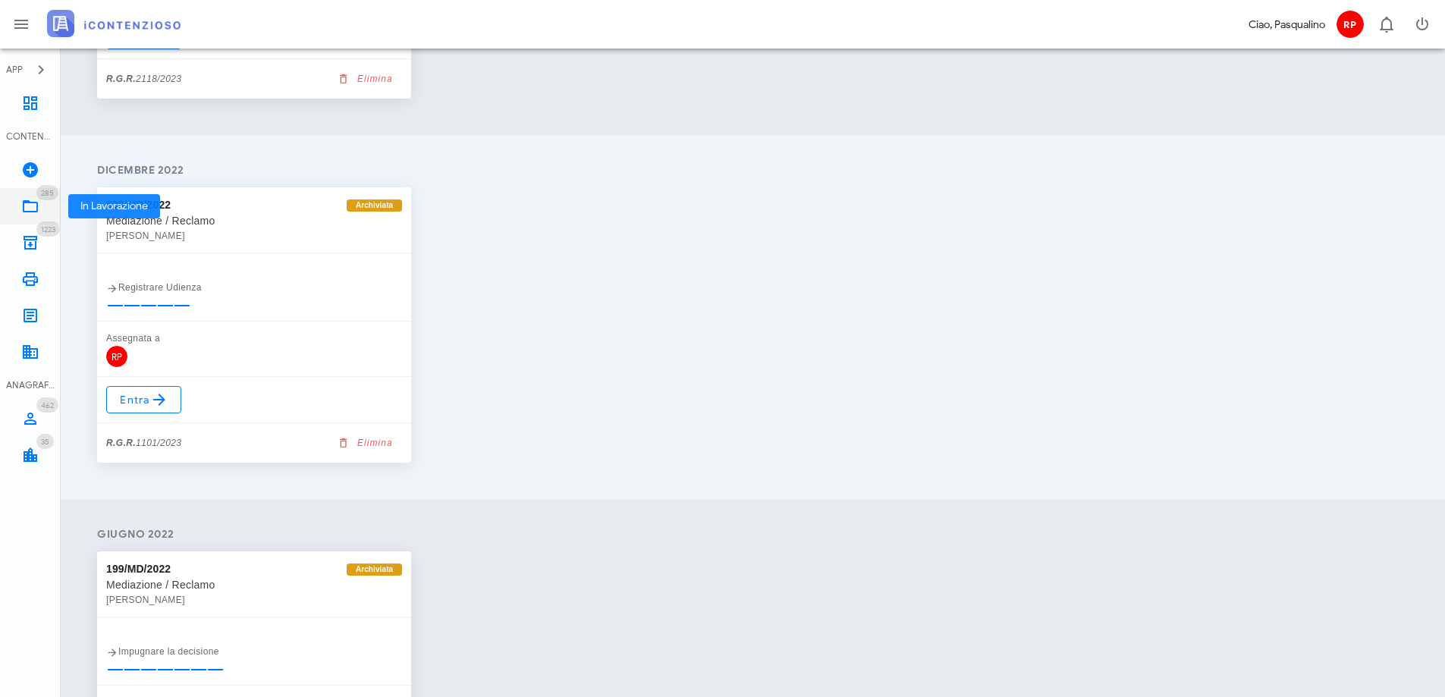 This screenshot has width=1445, height=697. Describe the element at coordinates (143, 443) in the screenshot. I see `div: 1101/2023` at that location.